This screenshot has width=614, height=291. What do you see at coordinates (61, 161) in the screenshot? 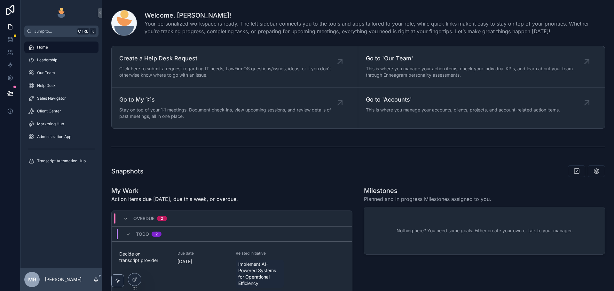
I see `a: Transcript Automation Hub` at bounding box center [61, 161].